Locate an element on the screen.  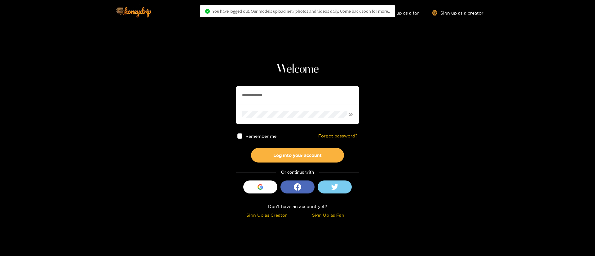
a: Forgot password? is located at coordinates (338, 136).